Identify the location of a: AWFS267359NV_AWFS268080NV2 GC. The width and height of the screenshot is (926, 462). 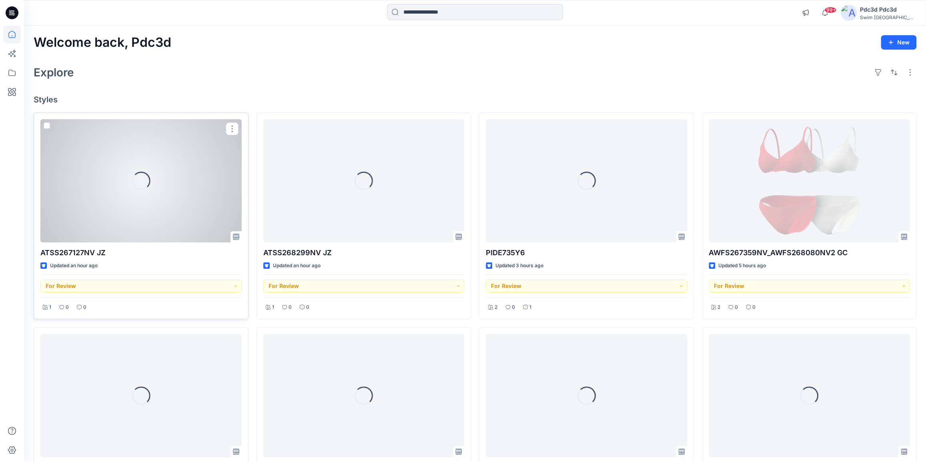
(809, 181).